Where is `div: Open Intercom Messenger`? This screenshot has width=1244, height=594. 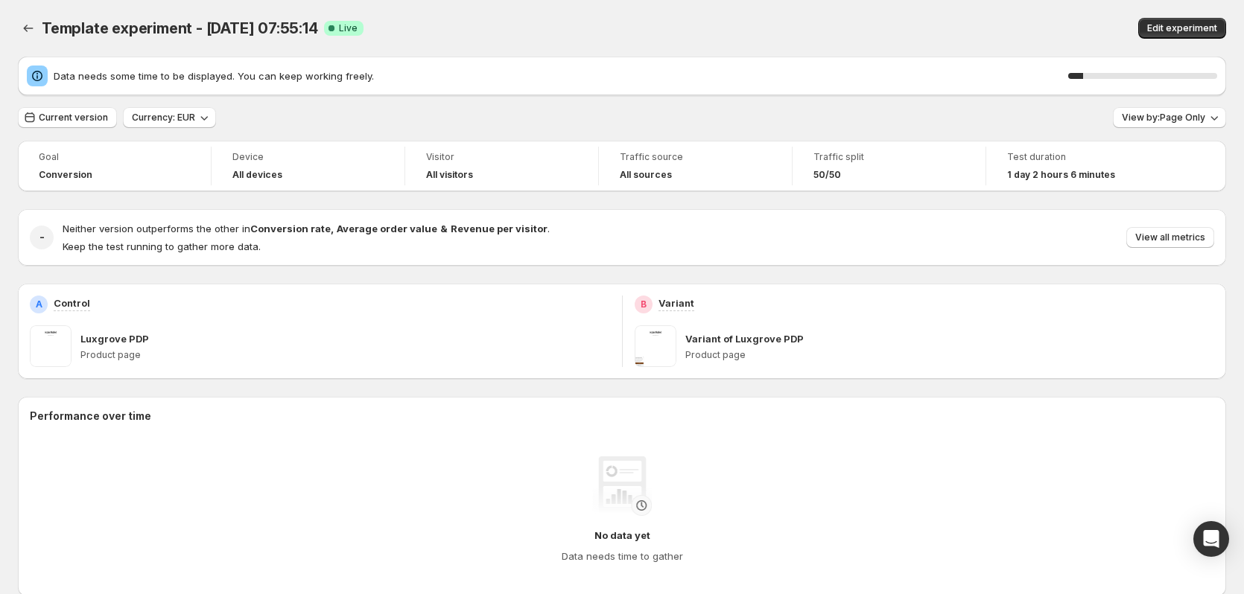 div: Open Intercom Messenger is located at coordinates (1211, 539).